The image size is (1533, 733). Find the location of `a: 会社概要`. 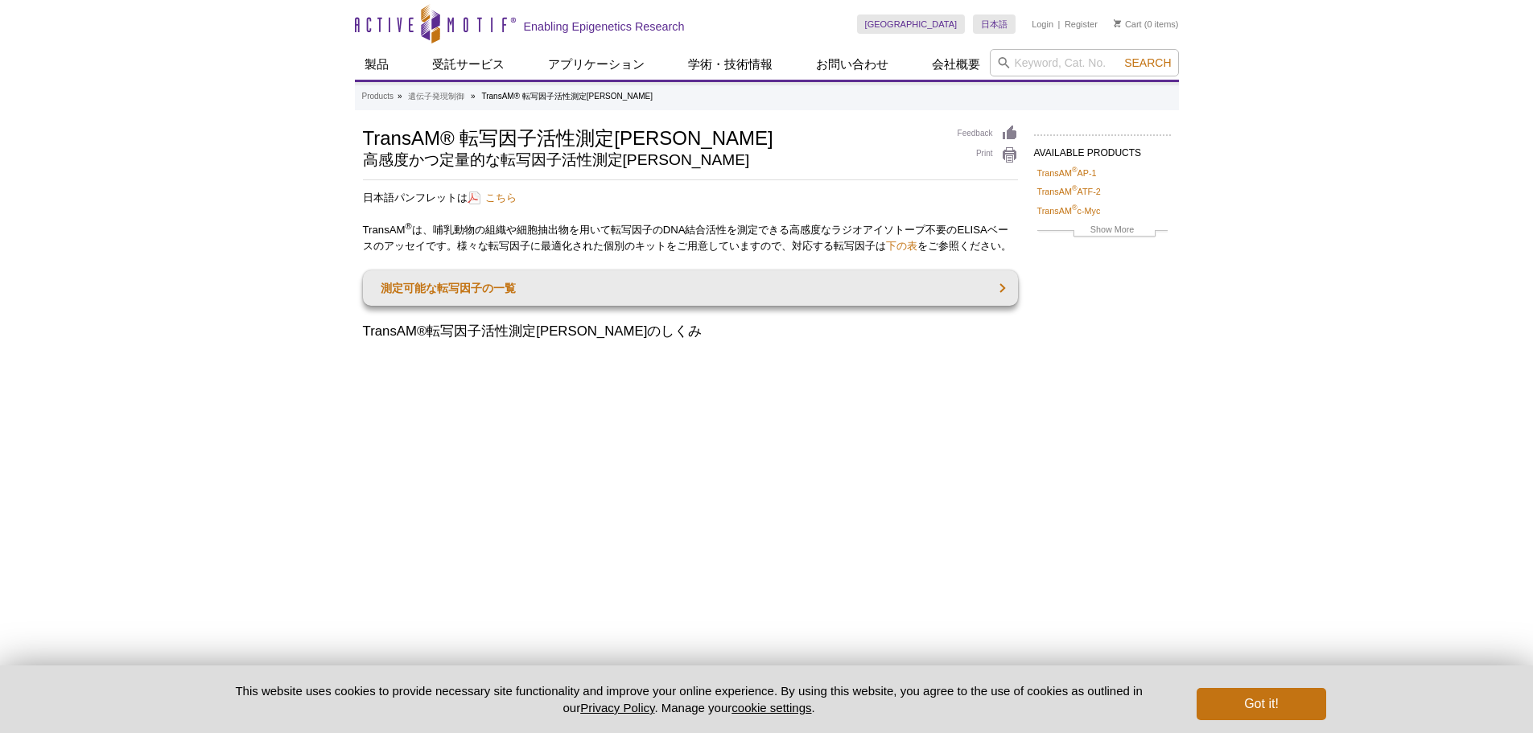

a: 会社概要 is located at coordinates (956, 64).